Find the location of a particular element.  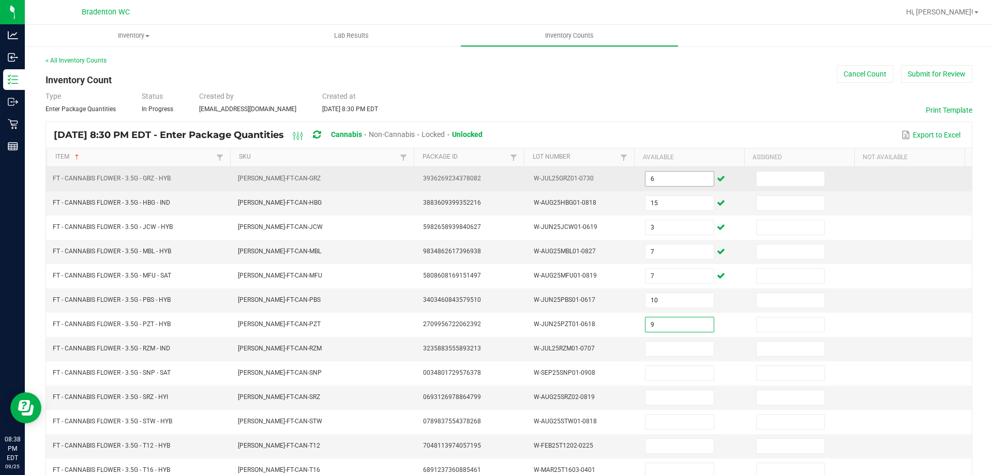

span: W-JUL25RZM01-0707 is located at coordinates (564, 349).